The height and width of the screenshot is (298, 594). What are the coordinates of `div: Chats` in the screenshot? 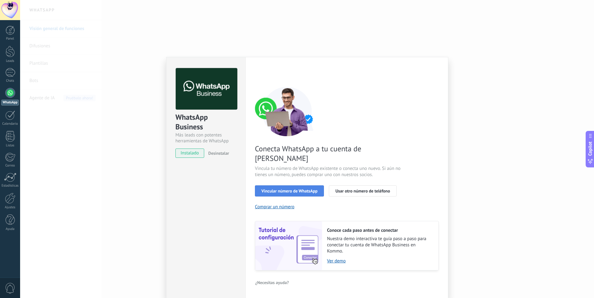 It's located at (10, 81).